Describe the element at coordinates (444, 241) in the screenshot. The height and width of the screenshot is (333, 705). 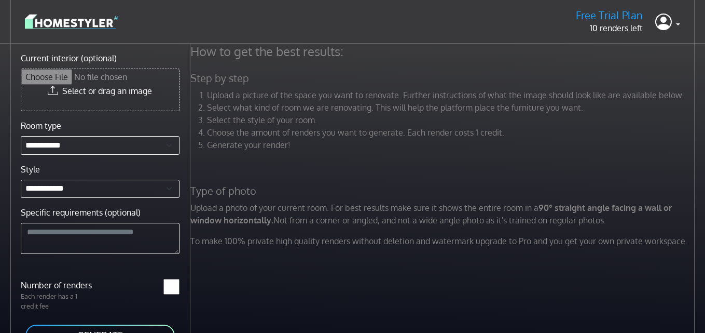
I see `p: To make 100% private high quality renders without deletion and watermark upgrade to Pro and you g...` at that location.